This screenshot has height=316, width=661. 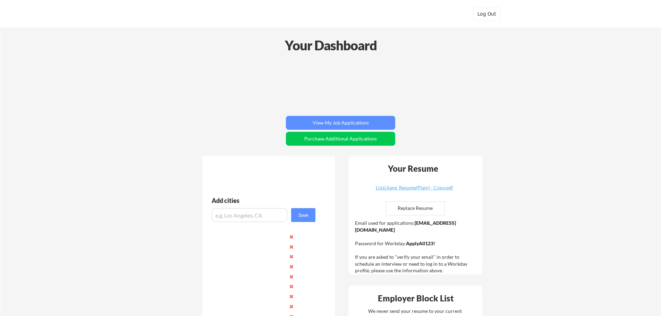 I want to click on button: Purchase Additional Applications, so click(x=341, y=139).